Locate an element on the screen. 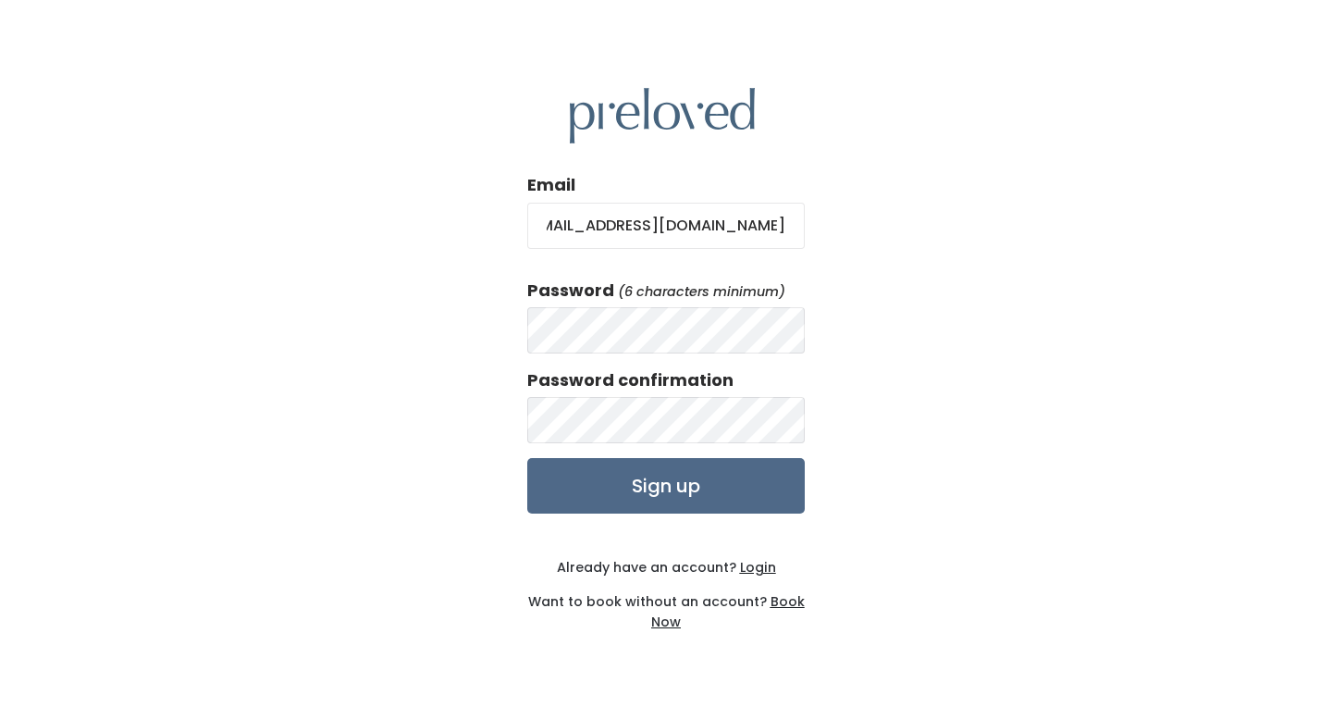 The width and height of the screenshot is (1332, 720). input: Sign up is located at coordinates (666, 486).